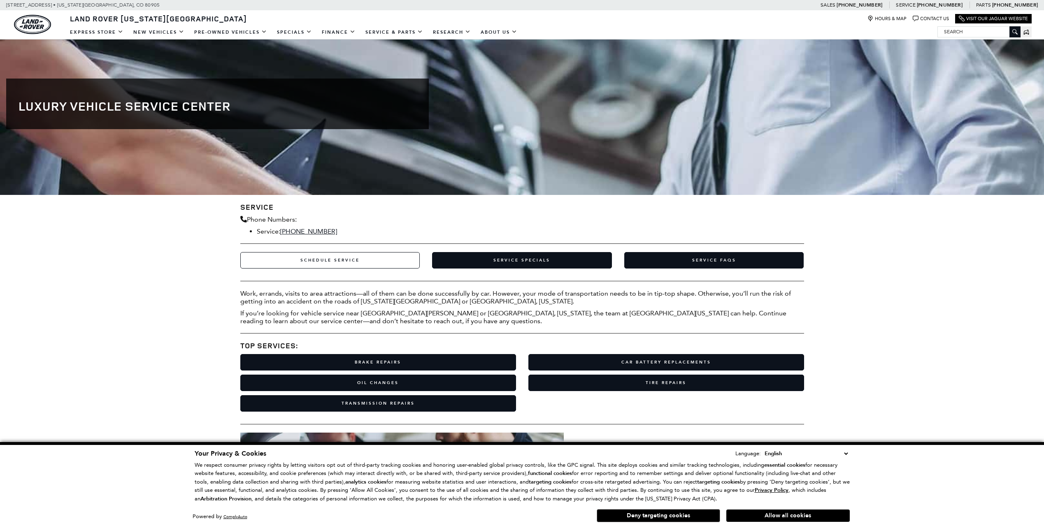 This screenshot has width=1044, height=528. What do you see at coordinates (97, 32) in the screenshot?
I see `a: EXPRESS STORE` at bounding box center [97, 32].